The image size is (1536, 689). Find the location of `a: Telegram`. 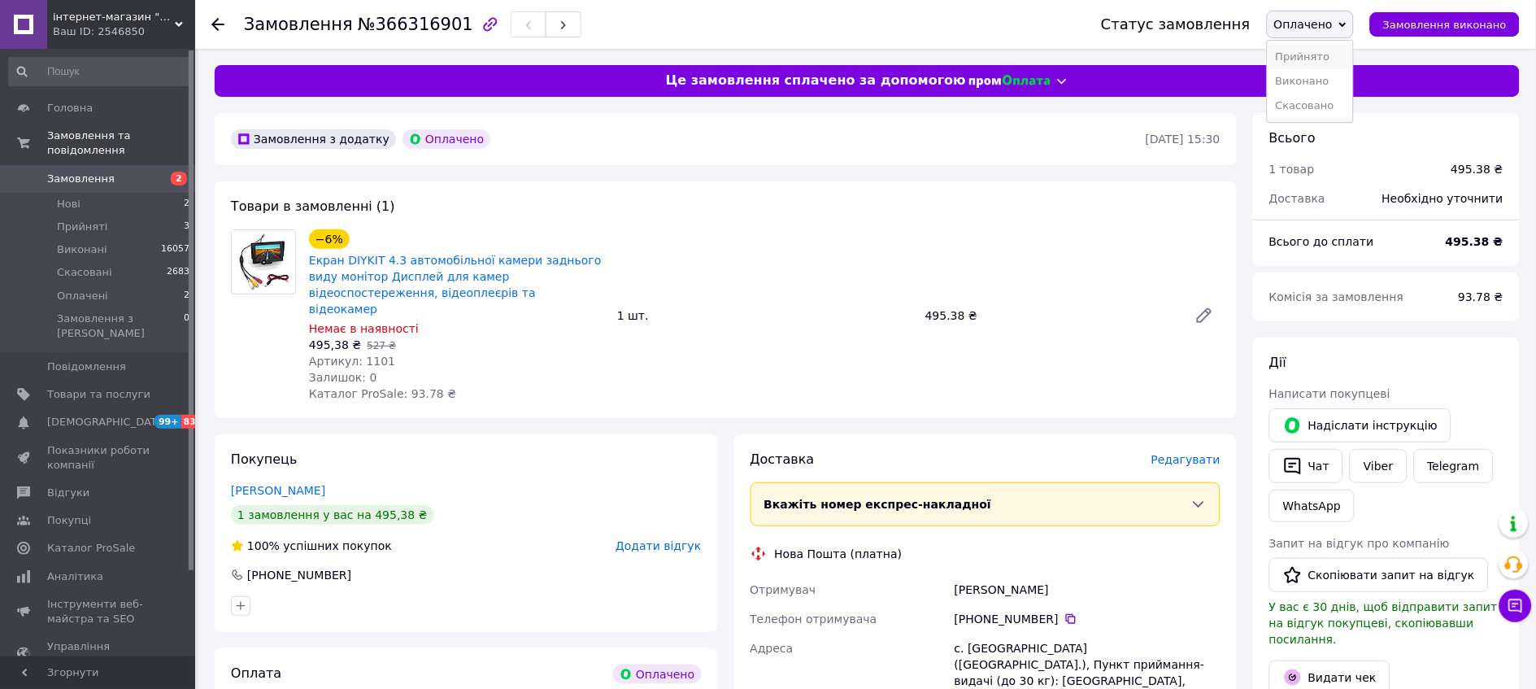

a: Telegram is located at coordinates (1454, 466).